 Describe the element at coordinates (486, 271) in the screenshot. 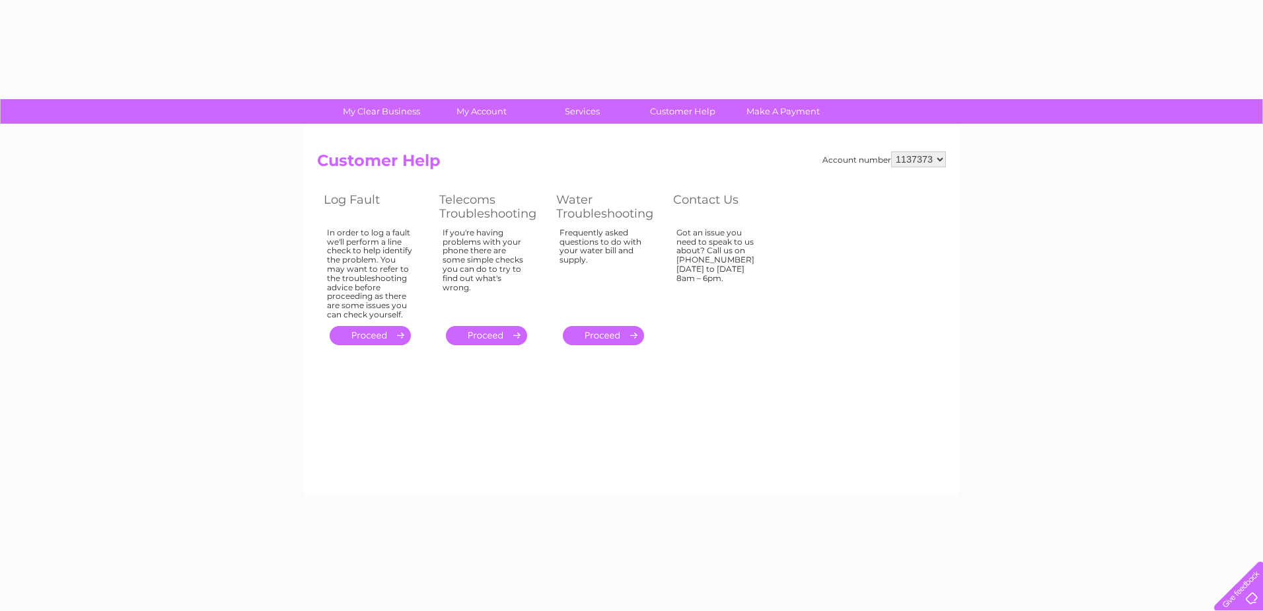

I see `div: If you're having problems with your phone there are some simple checks you can do to try to find ...` at that location.